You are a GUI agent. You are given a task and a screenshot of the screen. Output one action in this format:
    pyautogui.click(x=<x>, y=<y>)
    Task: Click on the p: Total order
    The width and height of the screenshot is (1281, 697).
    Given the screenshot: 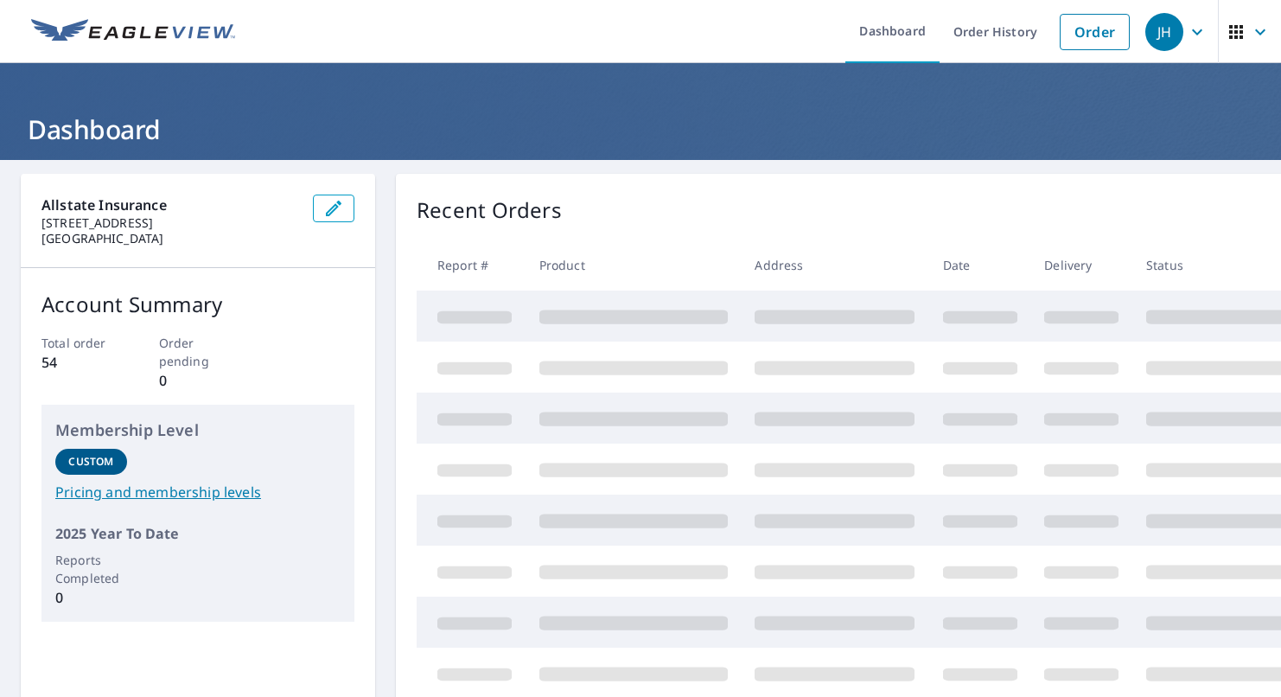 What is the action you would take?
    pyautogui.click(x=80, y=342)
    